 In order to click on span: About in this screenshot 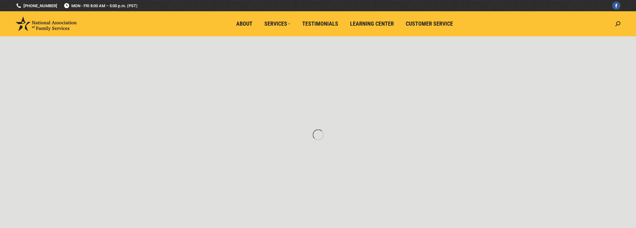, I will do `click(245, 24)`.